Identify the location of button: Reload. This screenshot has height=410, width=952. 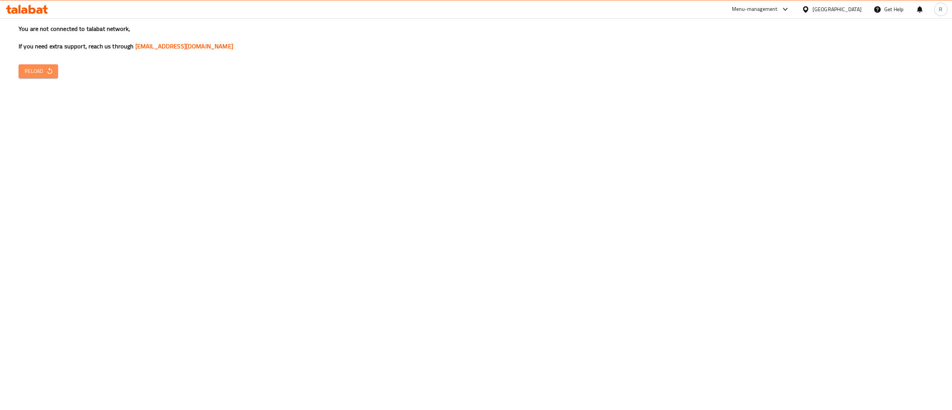
(38, 71).